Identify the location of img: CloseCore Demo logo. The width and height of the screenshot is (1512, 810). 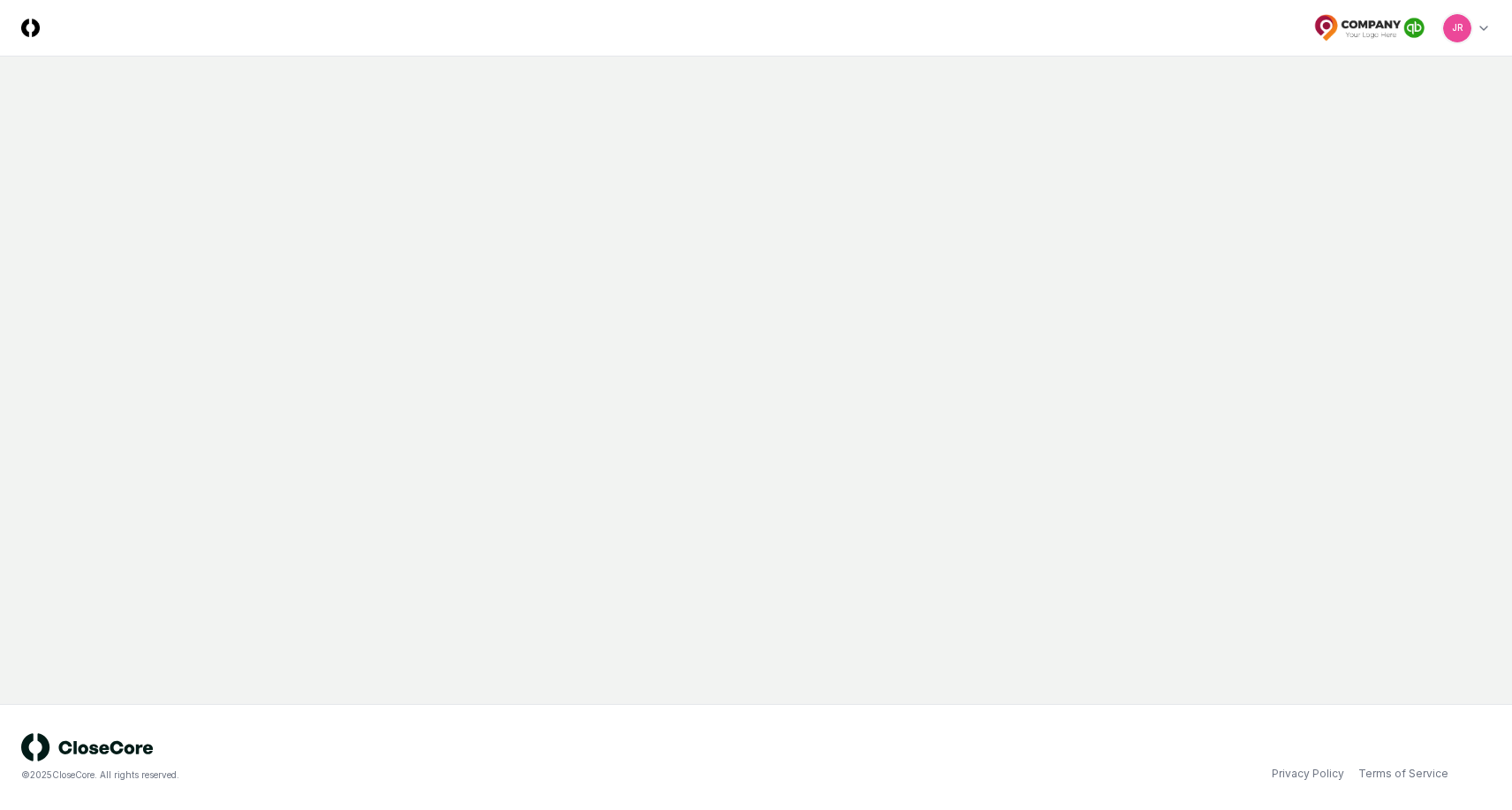
(1370, 28).